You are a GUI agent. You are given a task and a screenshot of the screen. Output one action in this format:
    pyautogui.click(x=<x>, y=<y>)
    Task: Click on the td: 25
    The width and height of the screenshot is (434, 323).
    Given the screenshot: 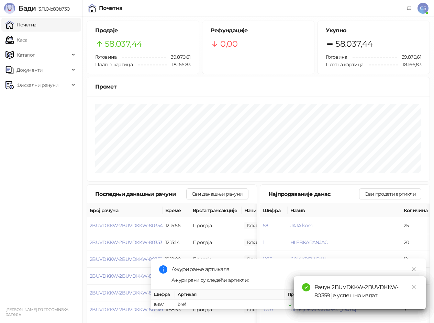 What is the action you would take?
    pyautogui.click(x=417, y=226)
    